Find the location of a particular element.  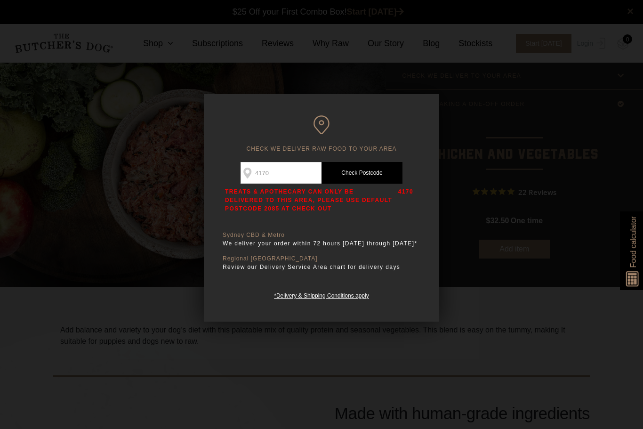

p: Review our Delivery Service Area chart for delivery days is located at coordinates (321, 267).